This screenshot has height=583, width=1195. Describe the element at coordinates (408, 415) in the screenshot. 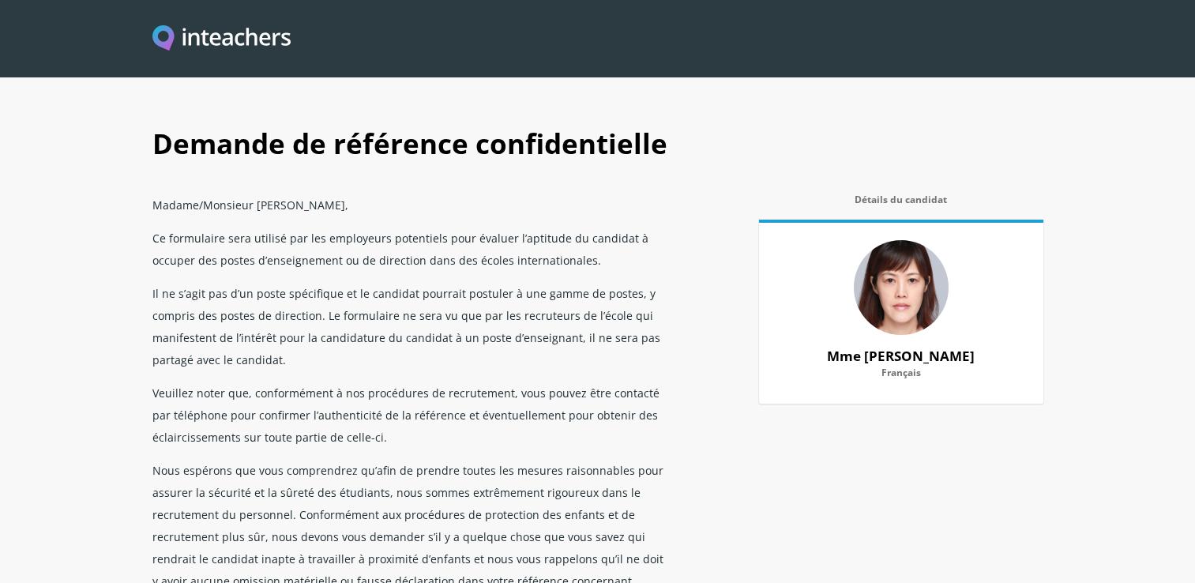

I see `p: Veuillez noter que, conformément à nos procédures de recrutement, vous pouvez être contacté par t...` at that location.